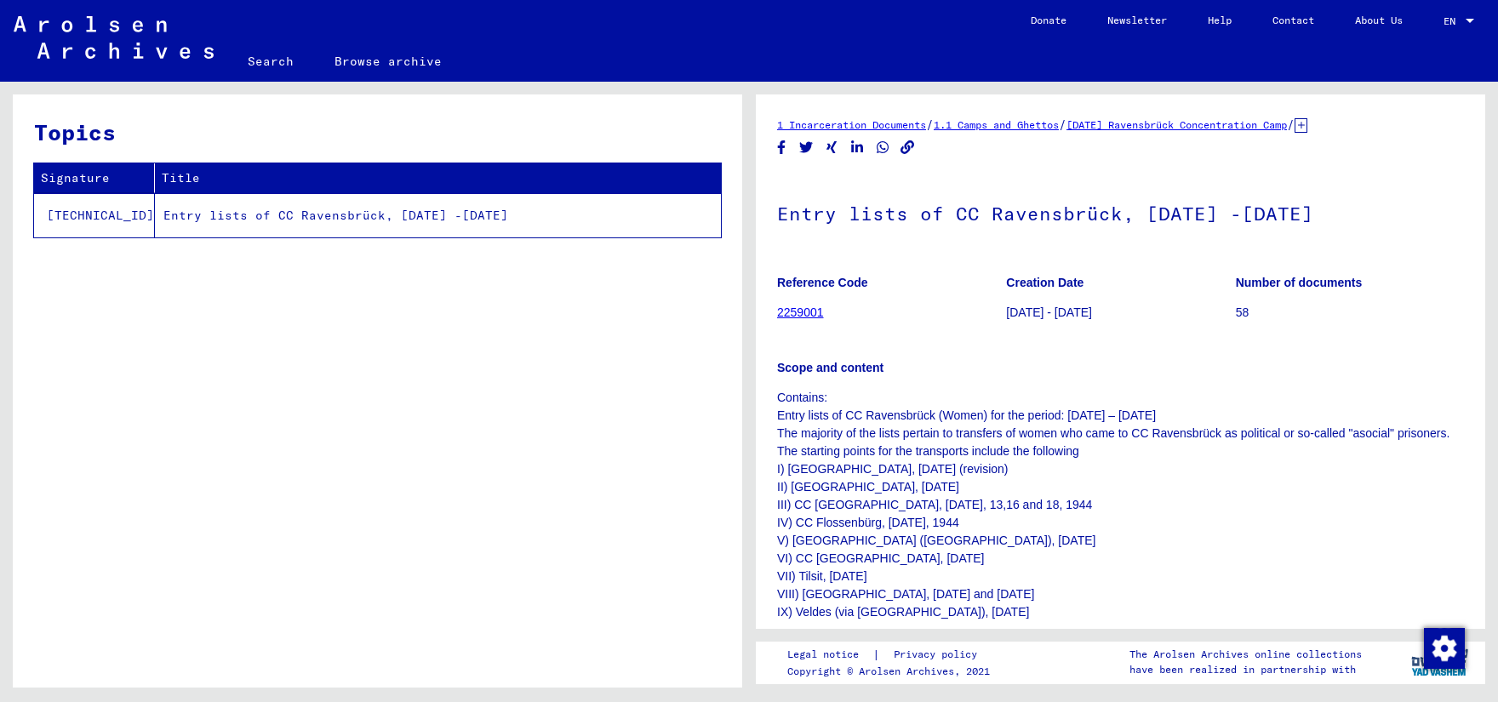 This screenshot has width=1498, height=702. What do you see at coordinates (806, 147) in the screenshot?
I see `button: Share on Twitter` at bounding box center [806, 147].